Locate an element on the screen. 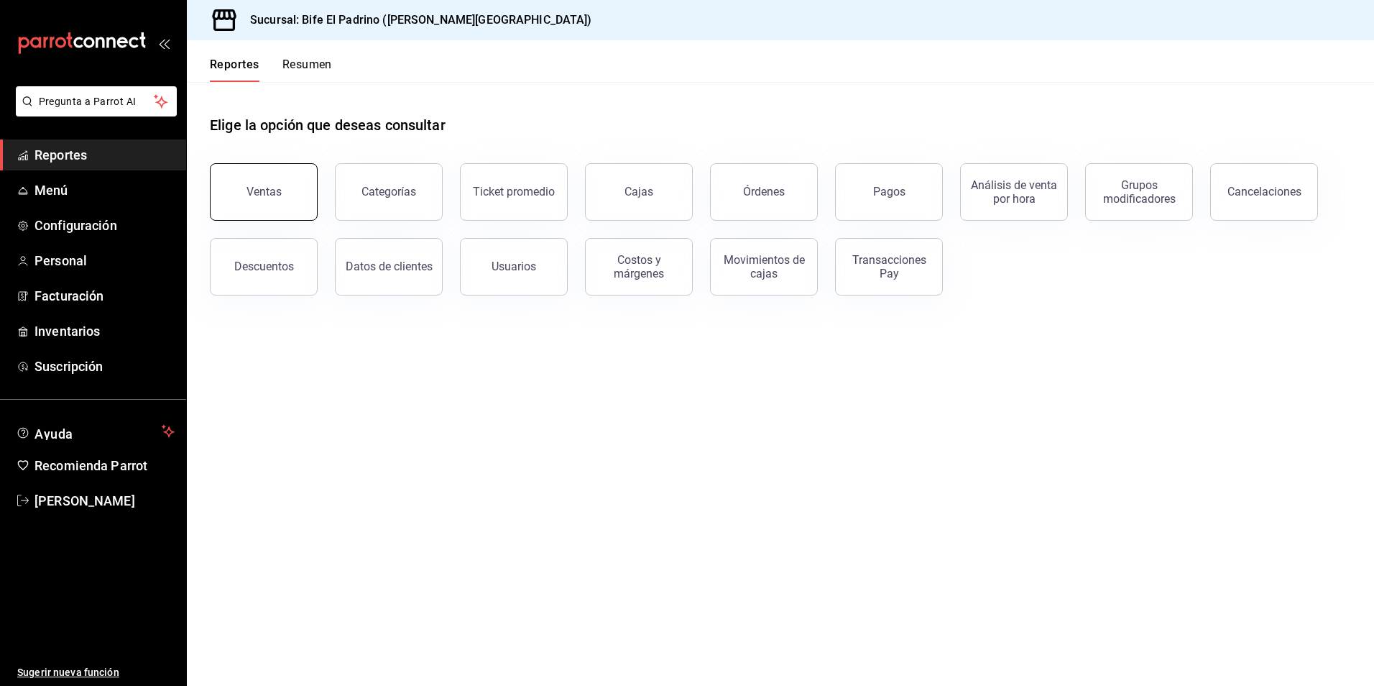 This screenshot has width=1374, height=686. button: Categorías is located at coordinates (389, 192).